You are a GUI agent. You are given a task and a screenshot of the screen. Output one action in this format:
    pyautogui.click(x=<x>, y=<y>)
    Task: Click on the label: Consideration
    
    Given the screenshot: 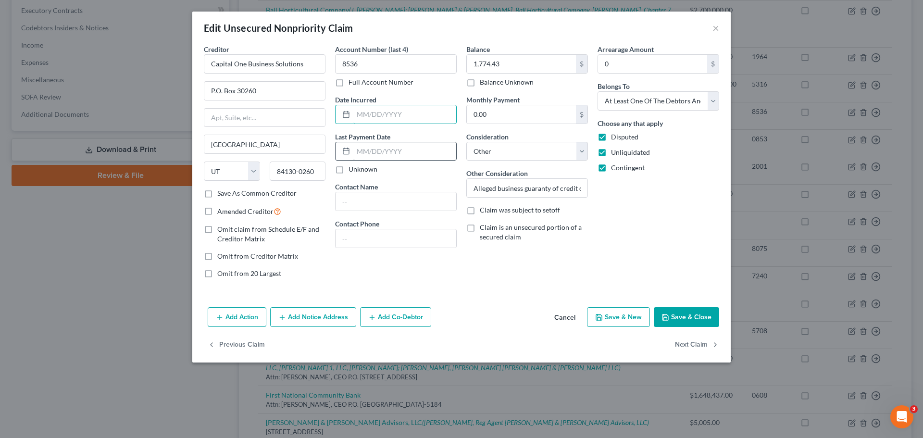 What is the action you would take?
    pyautogui.click(x=488, y=137)
    